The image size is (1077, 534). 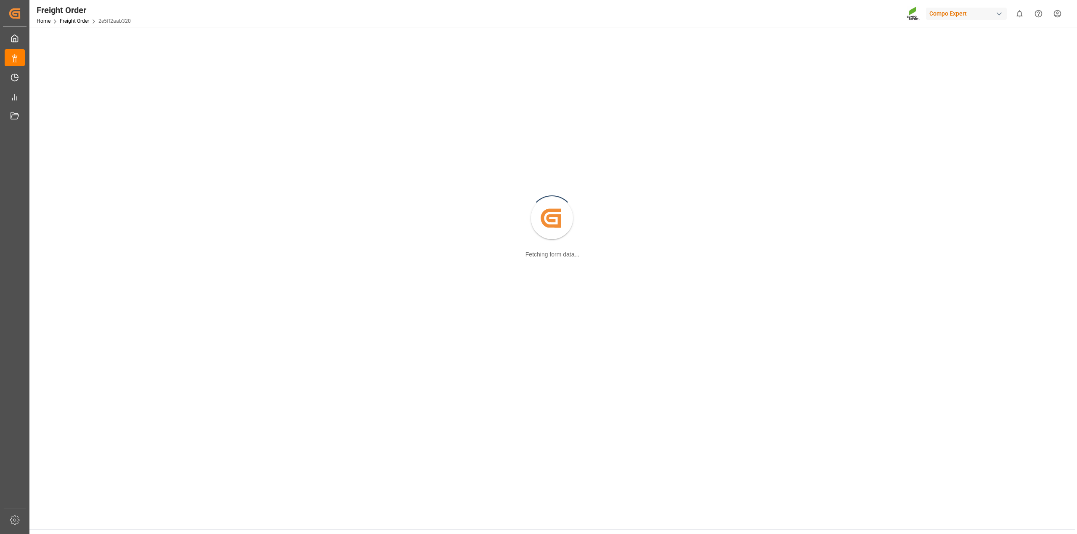 I want to click on img: Screenshot%202023-09-29%20at%2010.02.21.png_1712312052.png, so click(x=914, y=13).